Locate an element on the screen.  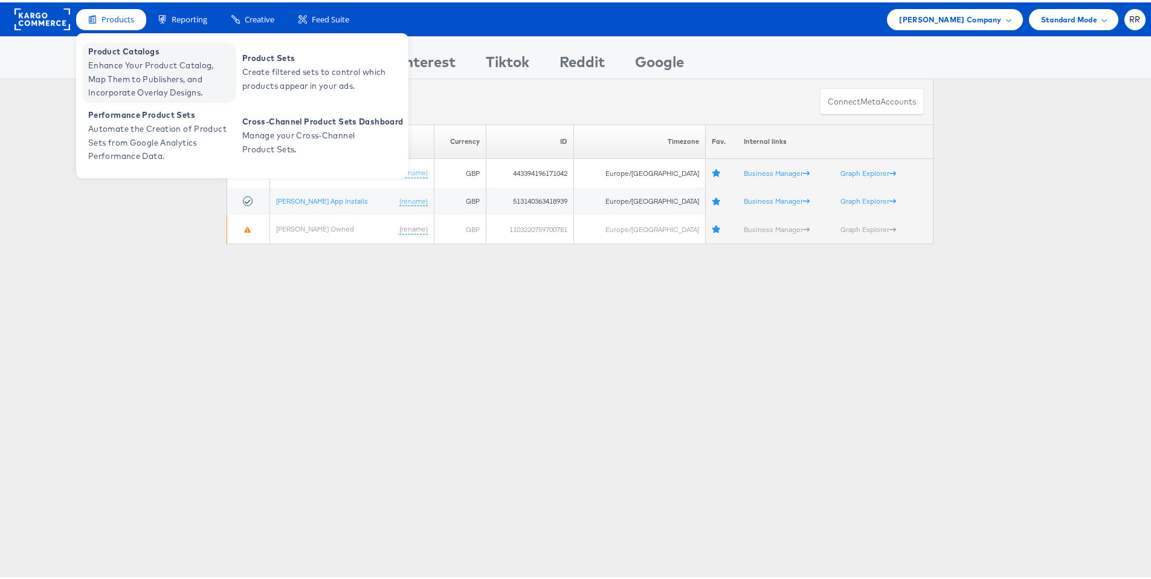
span: Manage your Cross-Channel Product Sets. is located at coordinates (315, 140).